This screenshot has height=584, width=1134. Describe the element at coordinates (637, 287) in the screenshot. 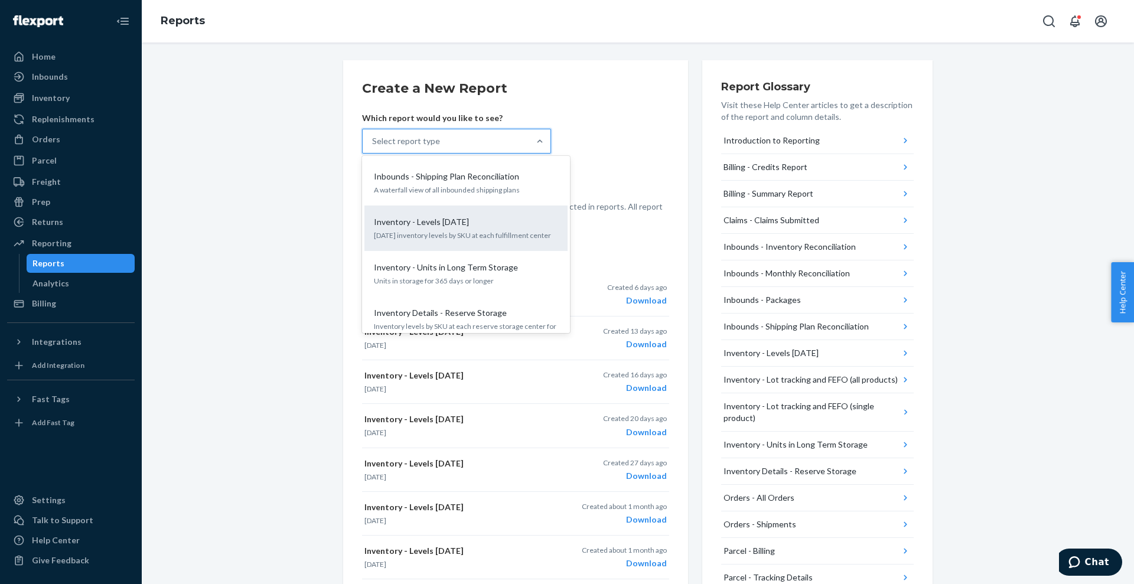

I see `p: Created 6 days ago` at that location.